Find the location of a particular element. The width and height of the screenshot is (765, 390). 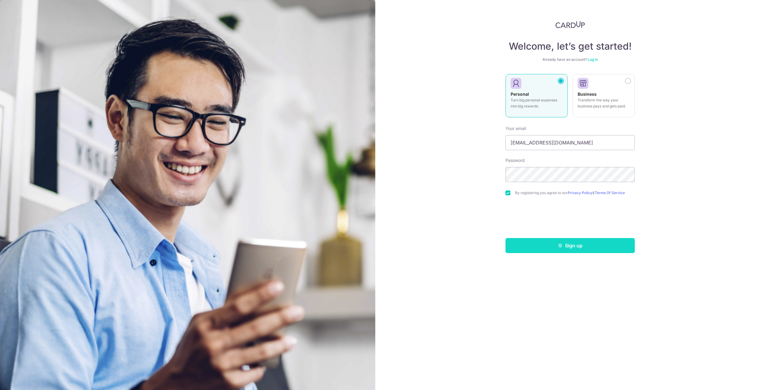

p: Turn big personal expenses into big rewards. is located at coordinates (537, 103).